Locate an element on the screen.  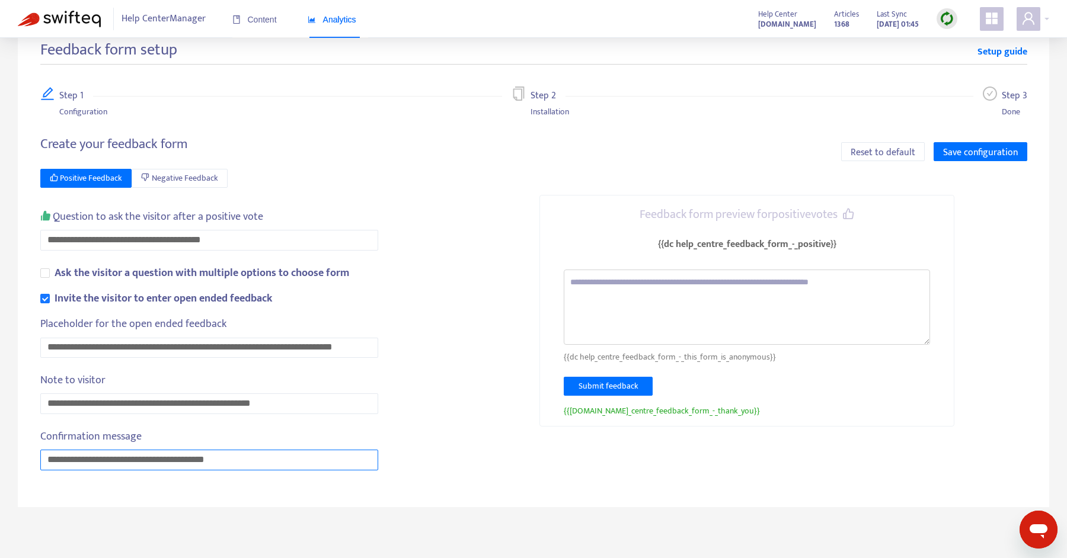
span: Submit feedback is located at coordinates (608, 386).